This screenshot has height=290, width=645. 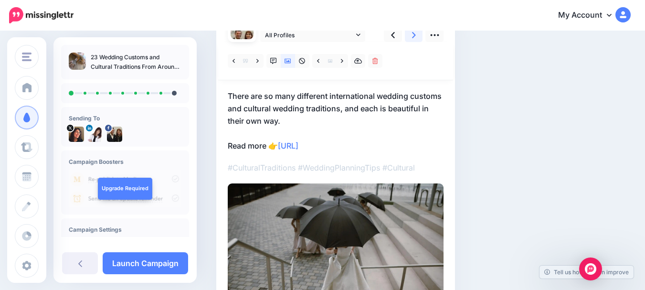 What do you see at coordinates (136, 62) in the screenshot?
I see `p: 23 Wedding Customs and Cultural Traditions From Around The World` at bounding box center [136, 62].